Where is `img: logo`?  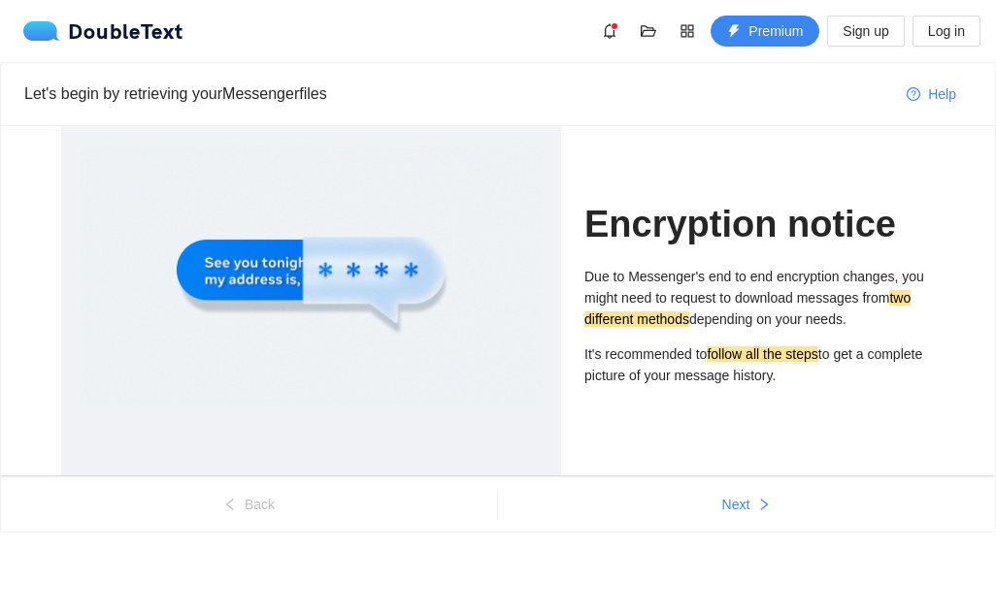
img: logo is located at coordinates (46, 31).